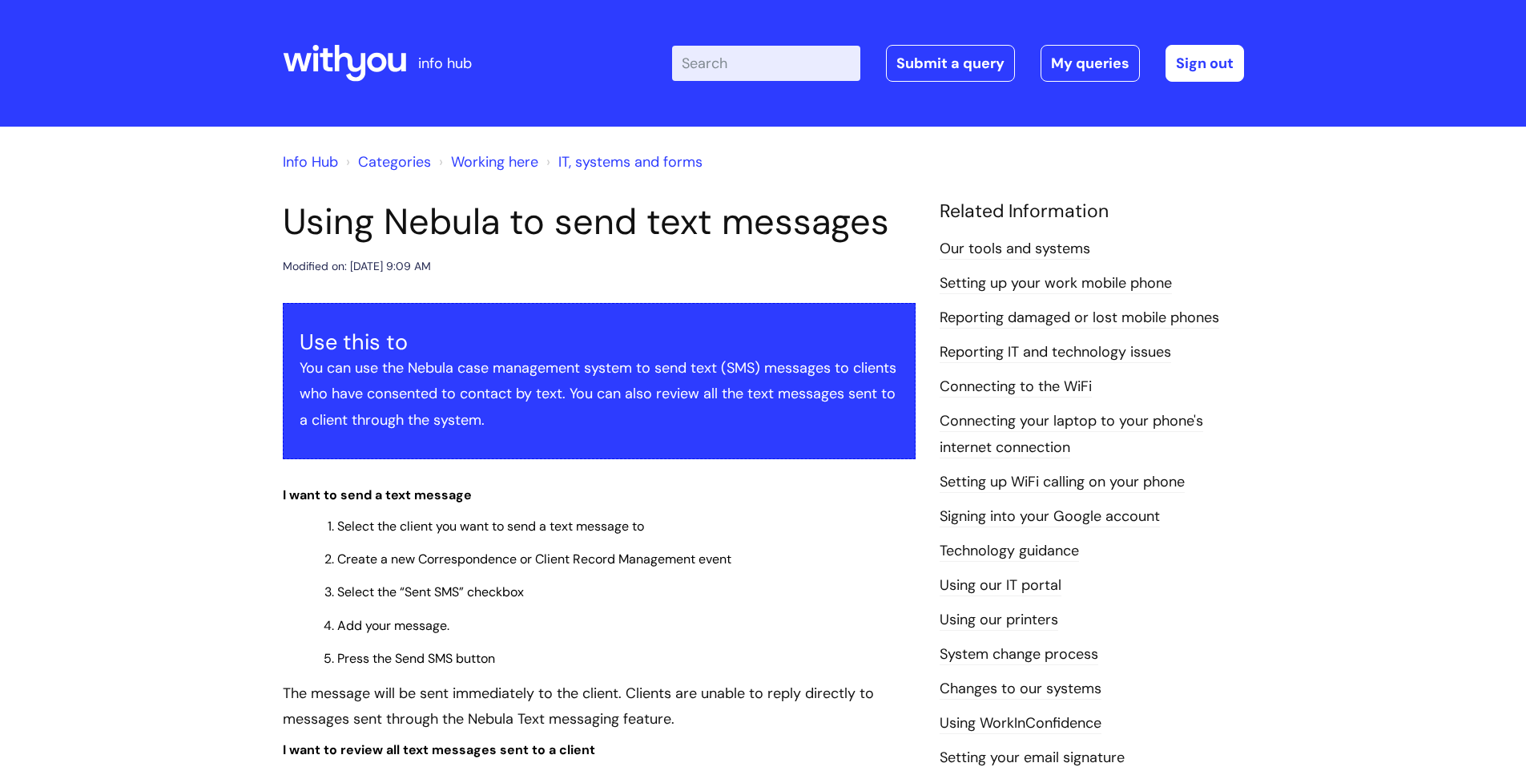 This screenshot has height=767, width=1526. Describe the element at coordinates (1001, 586) in the screenshot. I see `a: Using our IT portal` at that location.